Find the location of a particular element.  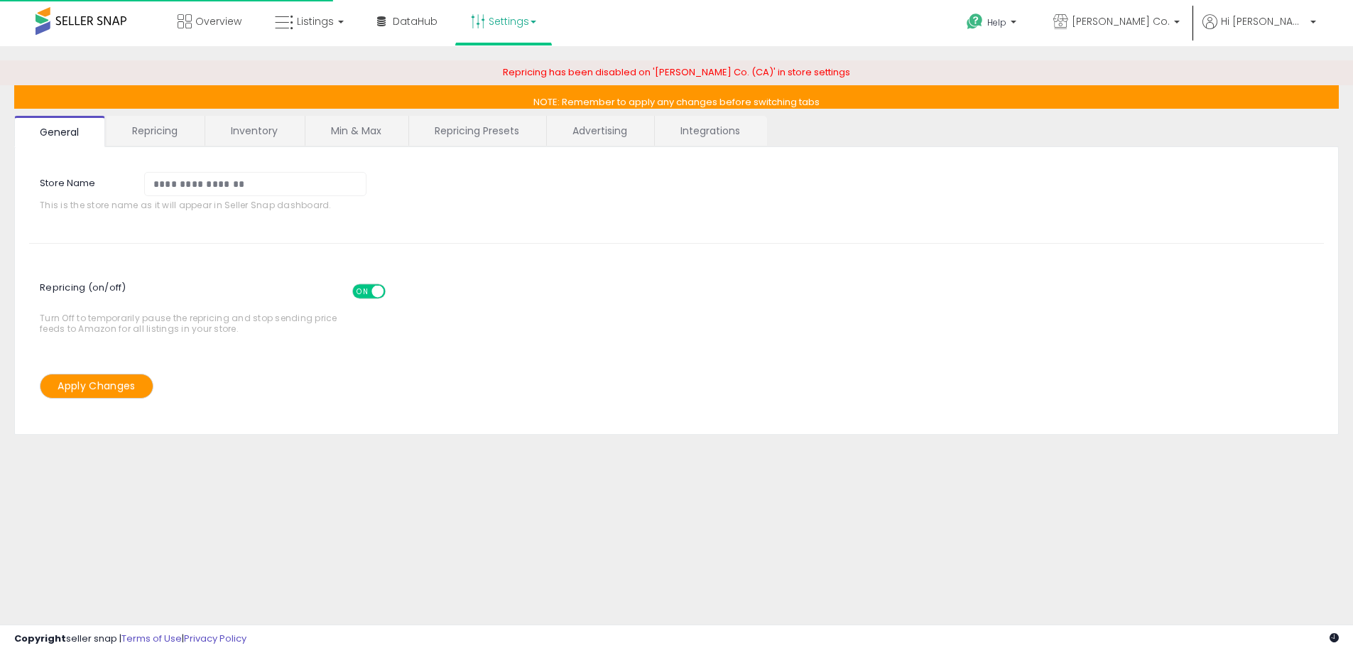

span: Turn Off to temporarily pause the repricing and stop sending price feeds to Amazon for all listin... is located at coordinates (192, 305).